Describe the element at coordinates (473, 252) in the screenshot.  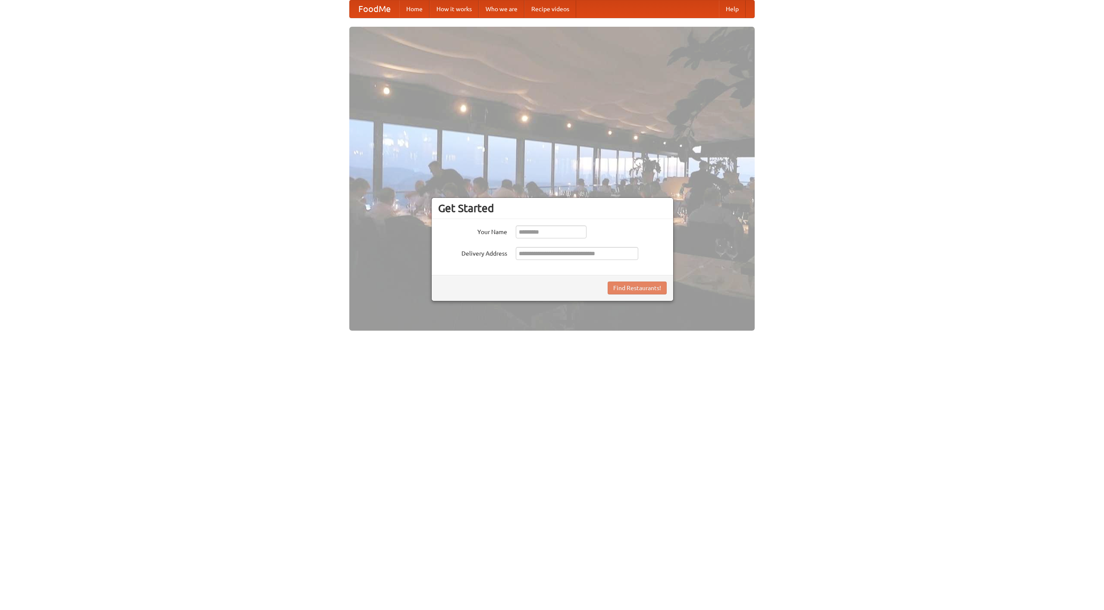
I see `label: Delivery Address` at that location.